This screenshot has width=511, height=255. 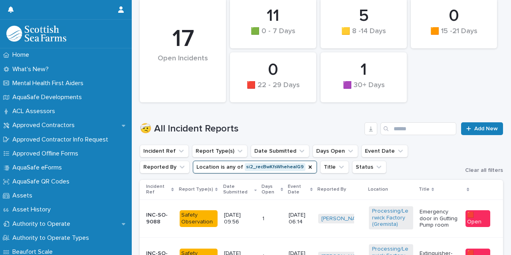 I want to click on p: Approved Contractors, so click(x=45, y=125).